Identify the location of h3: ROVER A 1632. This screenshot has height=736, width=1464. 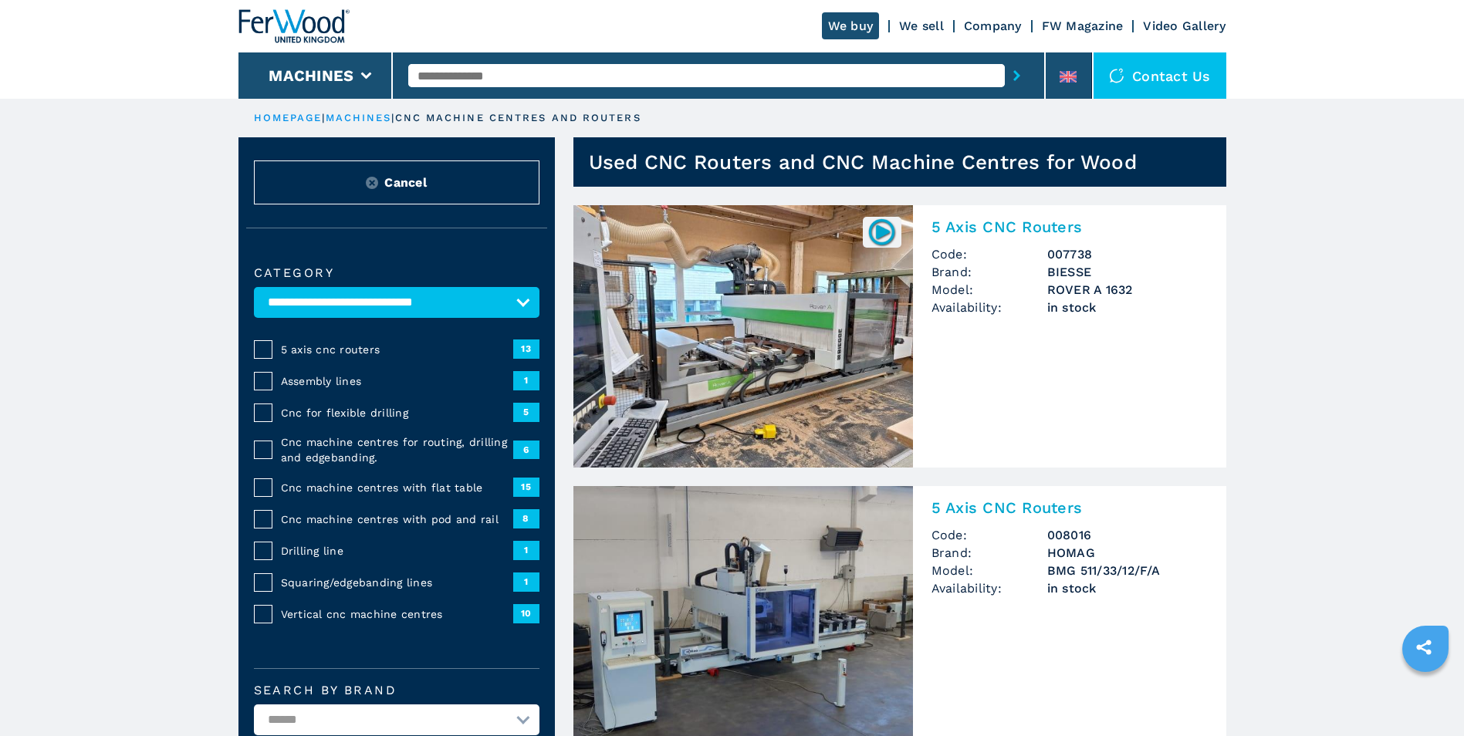
(1128, 289).